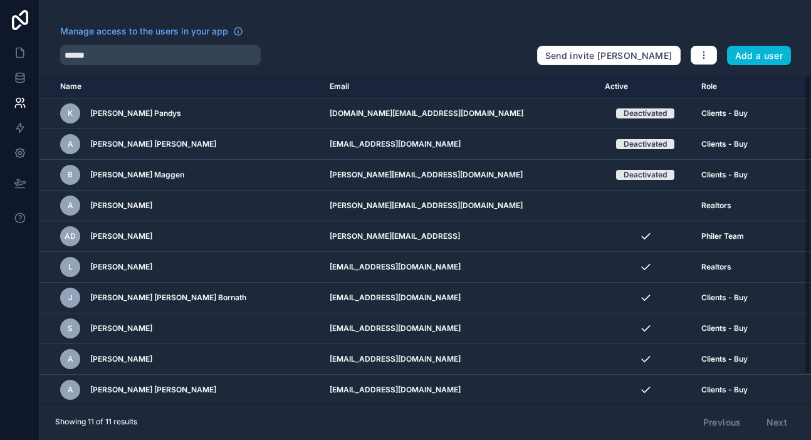 The image size is (811, 440). I want to click on th: Email, so click(460, 87).